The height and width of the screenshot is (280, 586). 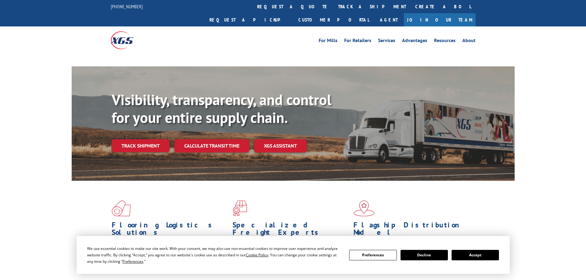 I want to click on img: xgs-icon-flagship-distribution-model-red, so click(x=364, y=209).